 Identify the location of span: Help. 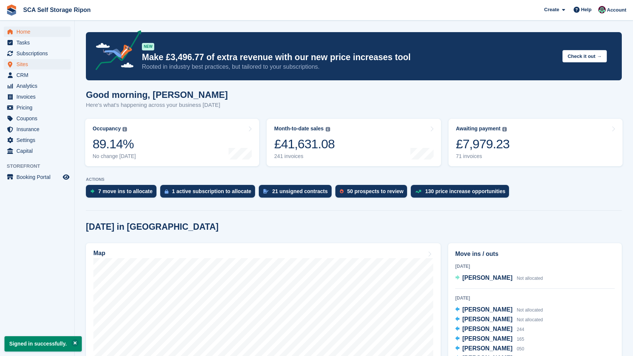
(587, 10).